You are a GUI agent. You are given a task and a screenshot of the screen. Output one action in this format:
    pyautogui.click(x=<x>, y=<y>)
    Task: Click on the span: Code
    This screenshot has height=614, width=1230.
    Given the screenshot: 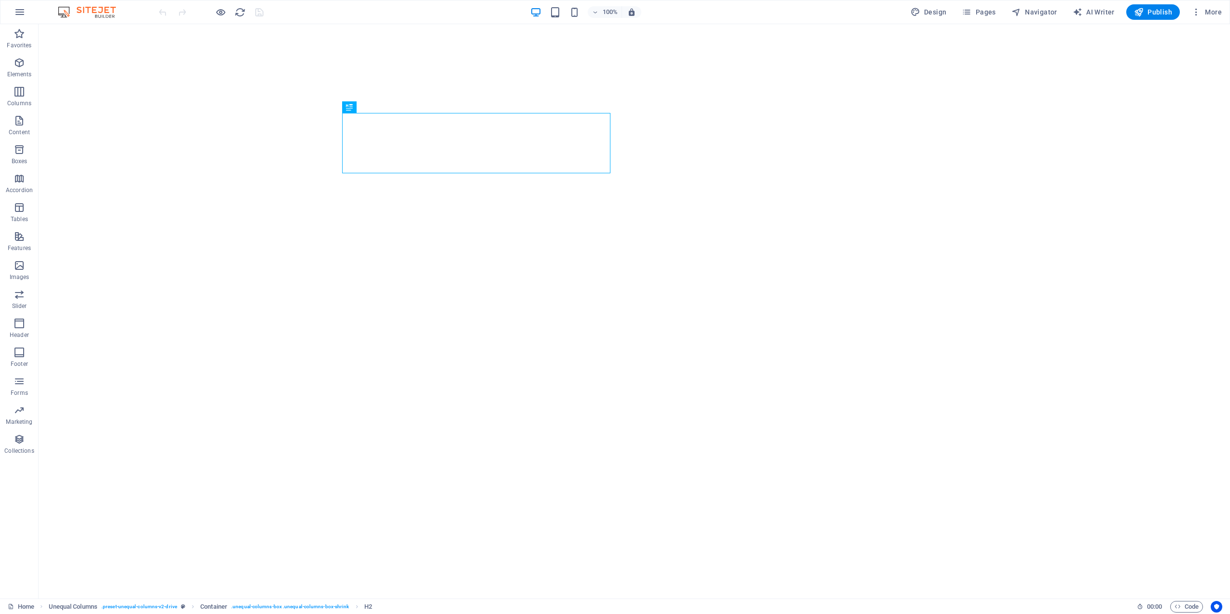 What is the action you would take?
    pyautogui.click(x=1186, y=606)
    